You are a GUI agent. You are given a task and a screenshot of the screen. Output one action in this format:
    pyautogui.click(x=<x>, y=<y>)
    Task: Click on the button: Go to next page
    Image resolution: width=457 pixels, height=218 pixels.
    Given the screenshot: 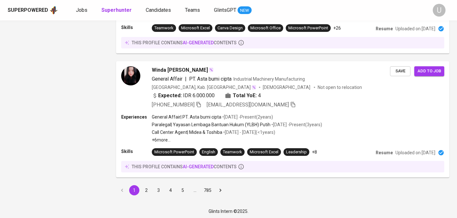 What is the action you would take?
    pyautogui.click(x=220, y=190)
    